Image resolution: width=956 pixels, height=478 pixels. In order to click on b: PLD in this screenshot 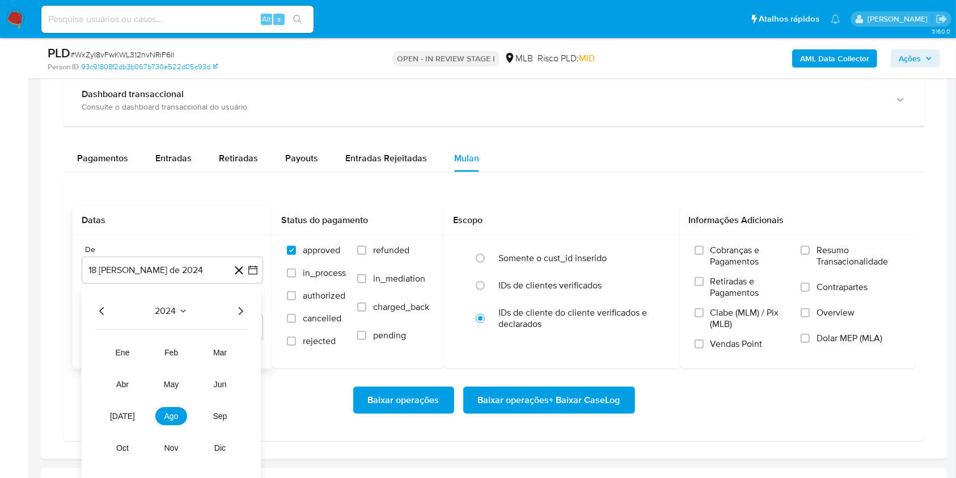, I will do `click(59, 53)`.